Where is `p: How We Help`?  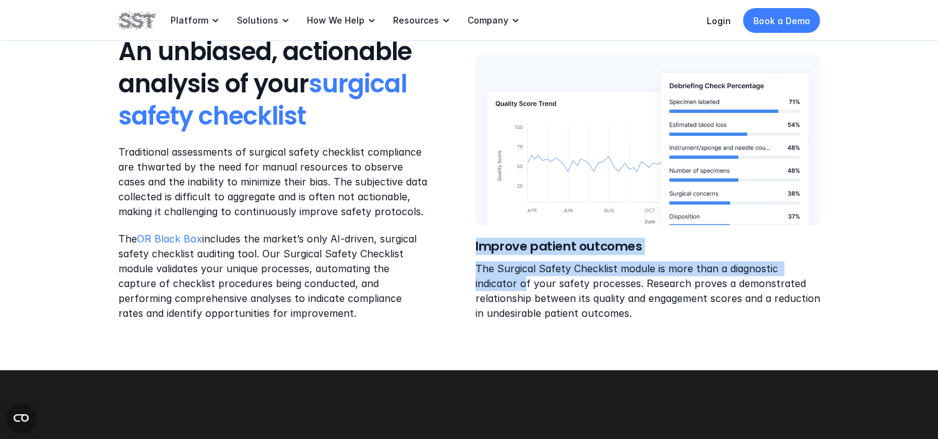 p: How We Help is located at coordinates (335, 20).